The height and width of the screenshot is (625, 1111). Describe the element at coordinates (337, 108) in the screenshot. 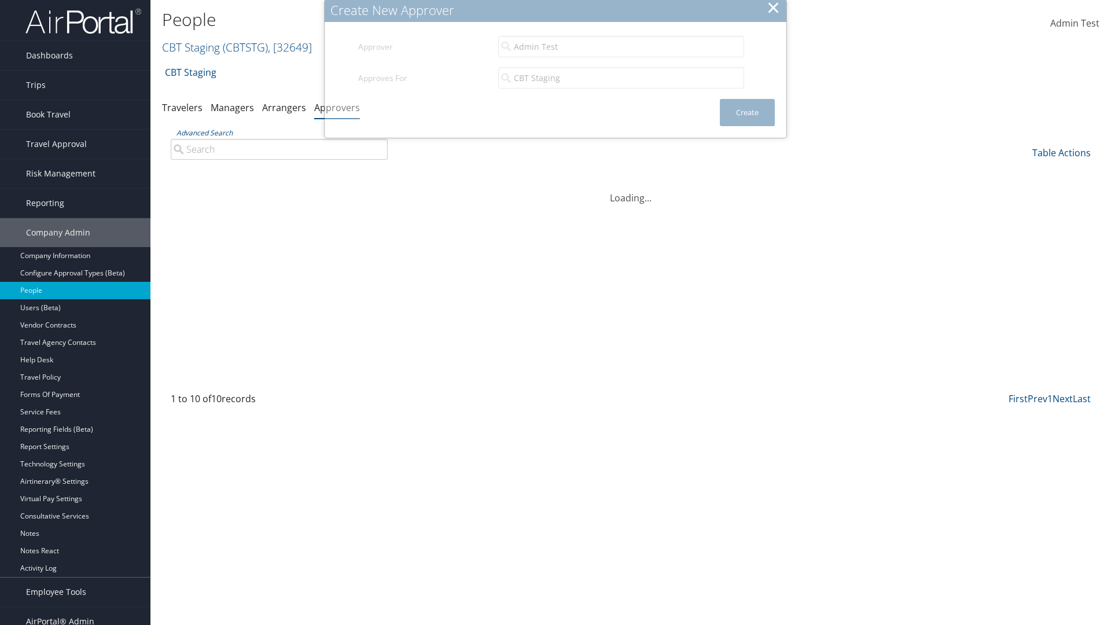

I see `a: Approvers` at that location.